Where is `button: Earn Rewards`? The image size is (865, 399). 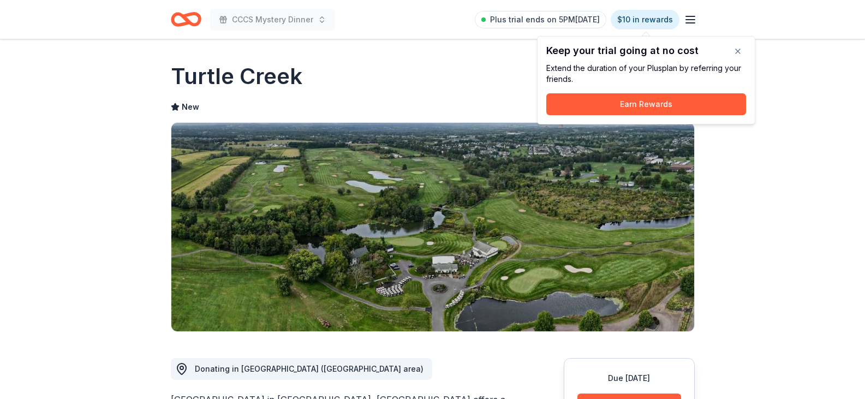 button: Earn Rewards is located at coordinates (646, 104).